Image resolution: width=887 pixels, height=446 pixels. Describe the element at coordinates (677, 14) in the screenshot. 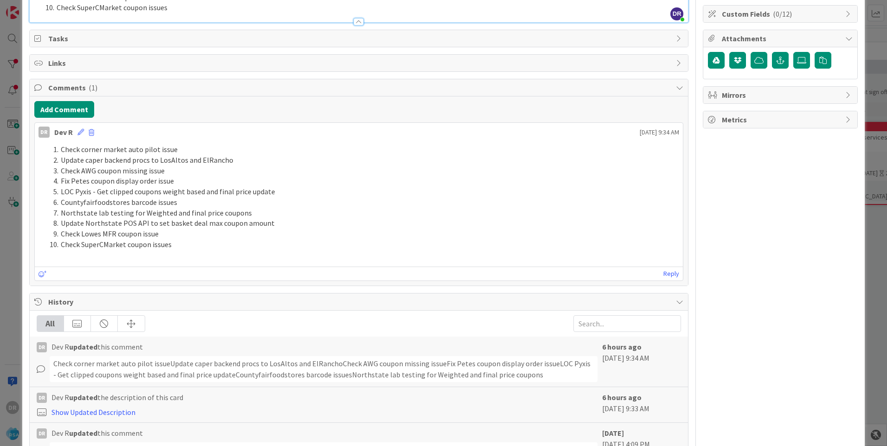

I see `span: DR` at that location.